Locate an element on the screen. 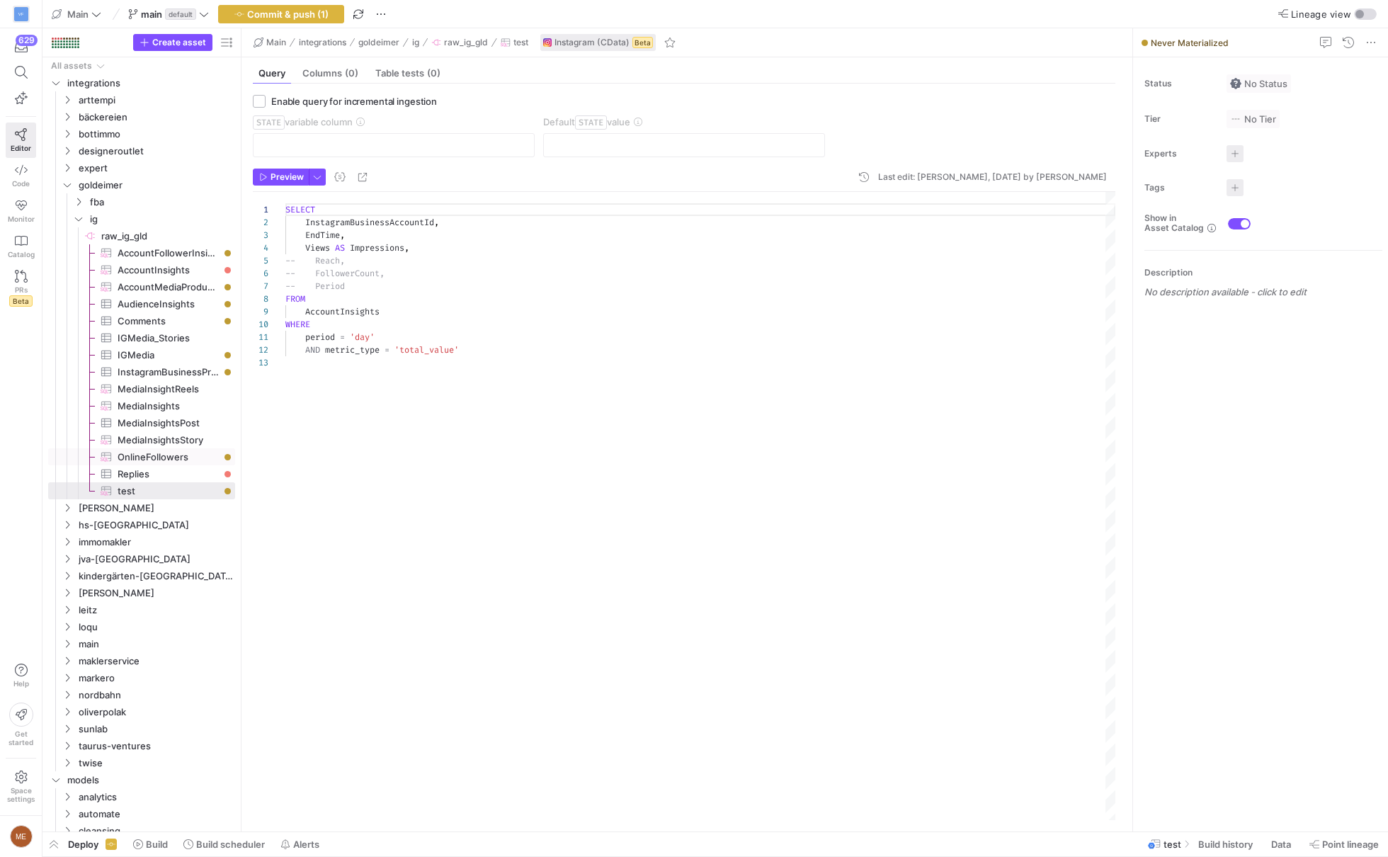 This screenshot has height=857, width=1388. span: Help is located at coordinates (21, 684).